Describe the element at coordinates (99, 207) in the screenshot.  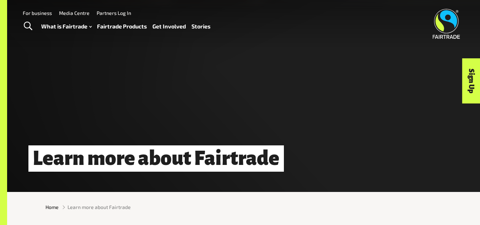
I see `span: Learn more about Fairtrade` at that location.